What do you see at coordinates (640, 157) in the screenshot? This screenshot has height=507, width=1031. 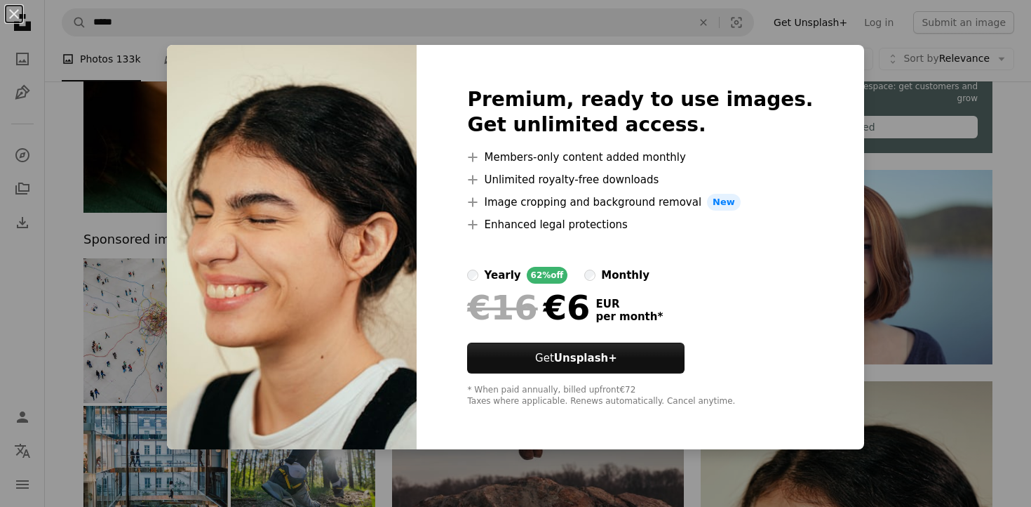 I see `li: Members-only content added monthly` at bounding box center [640, 157].